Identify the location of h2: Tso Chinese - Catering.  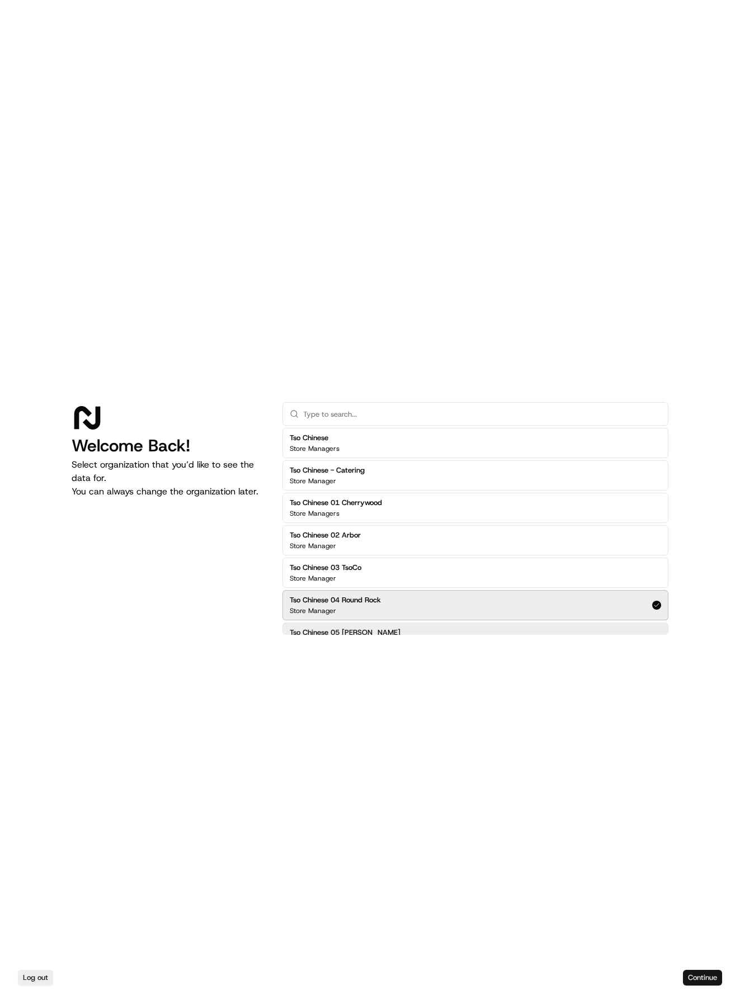
(327, 470).